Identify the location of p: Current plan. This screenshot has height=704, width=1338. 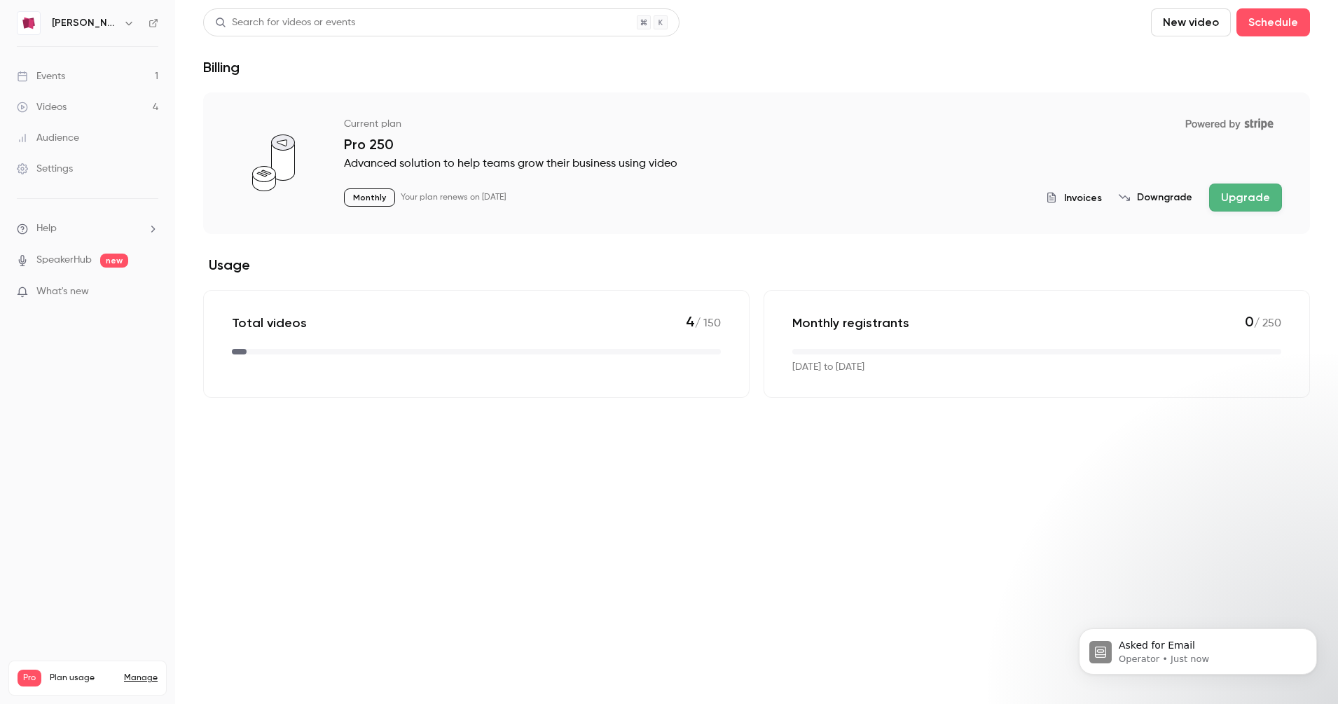
(373, 124).